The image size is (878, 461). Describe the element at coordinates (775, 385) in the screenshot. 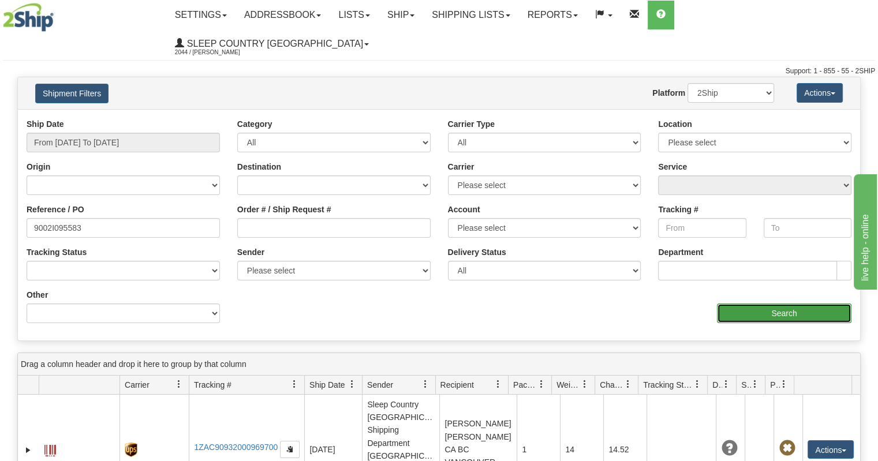

I see `span: Pickup Status` at that location.